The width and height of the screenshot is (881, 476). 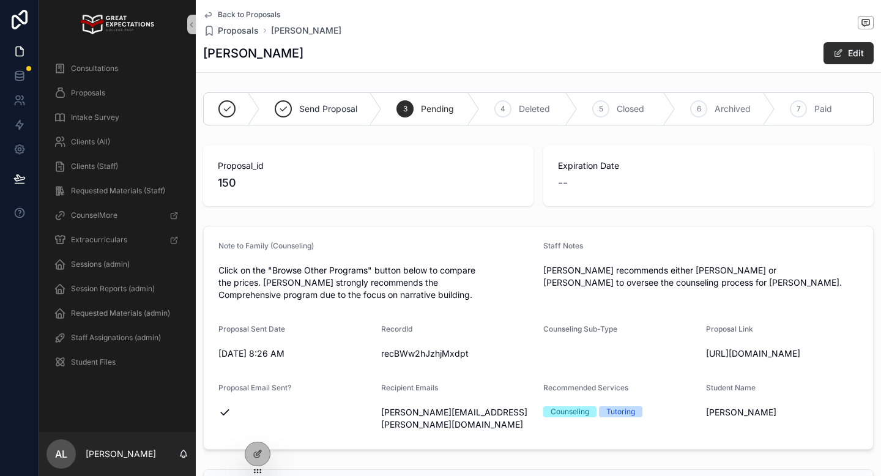 I want to click on span: Send Proposal, so click(x=328, y=109).